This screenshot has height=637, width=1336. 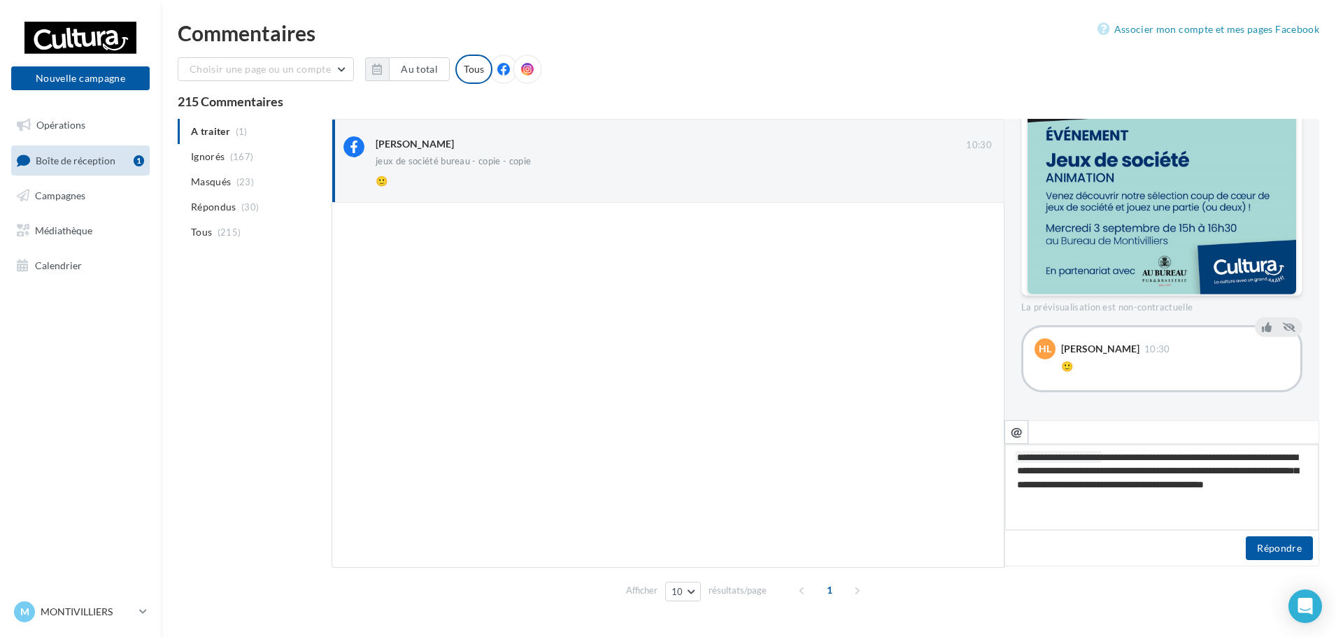 What do you see at coordinates (87, 612) in the screenshot?
I see `p: MONTIVILLIERS` at bounding box center [87, 612].